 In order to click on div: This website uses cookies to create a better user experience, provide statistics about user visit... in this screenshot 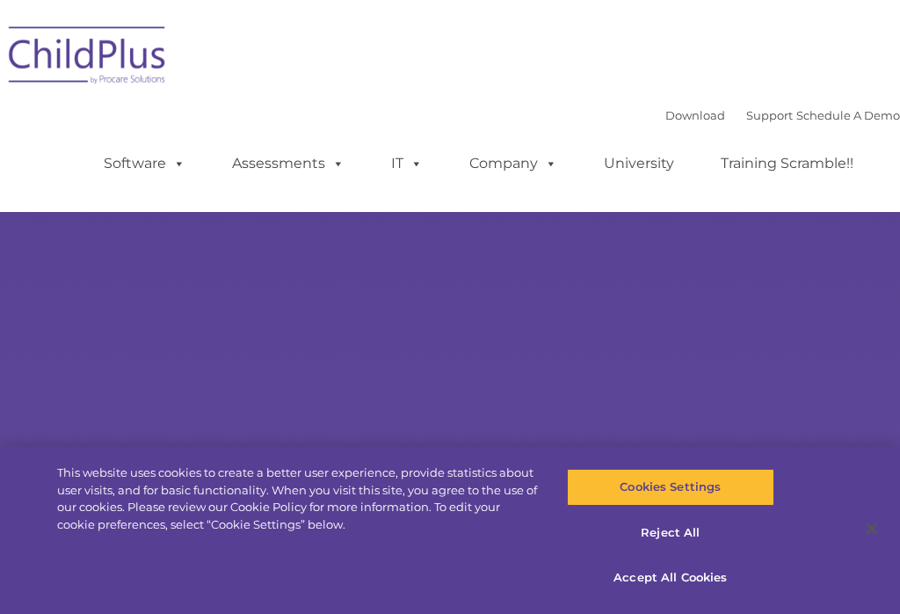, I will do `click(298, 499)`.